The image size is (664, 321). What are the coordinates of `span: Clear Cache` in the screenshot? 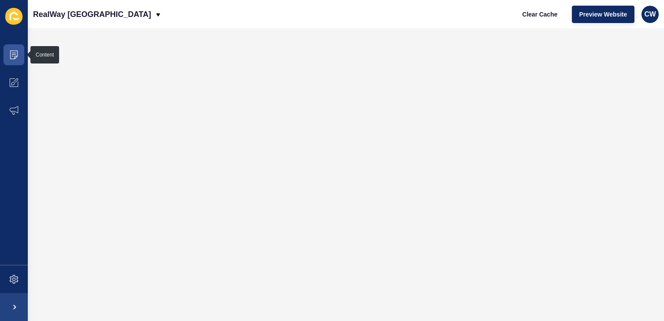 It's located at (540, 14).